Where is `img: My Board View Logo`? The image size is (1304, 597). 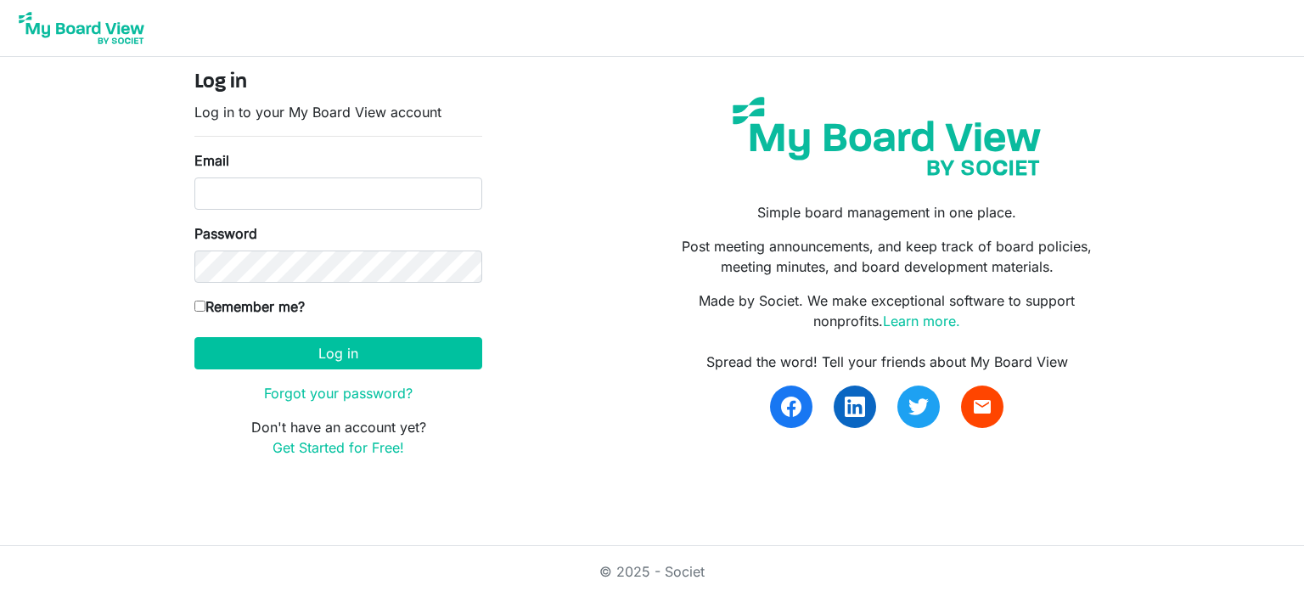 img: My Board View Logo is located at coordinates (82, 28).